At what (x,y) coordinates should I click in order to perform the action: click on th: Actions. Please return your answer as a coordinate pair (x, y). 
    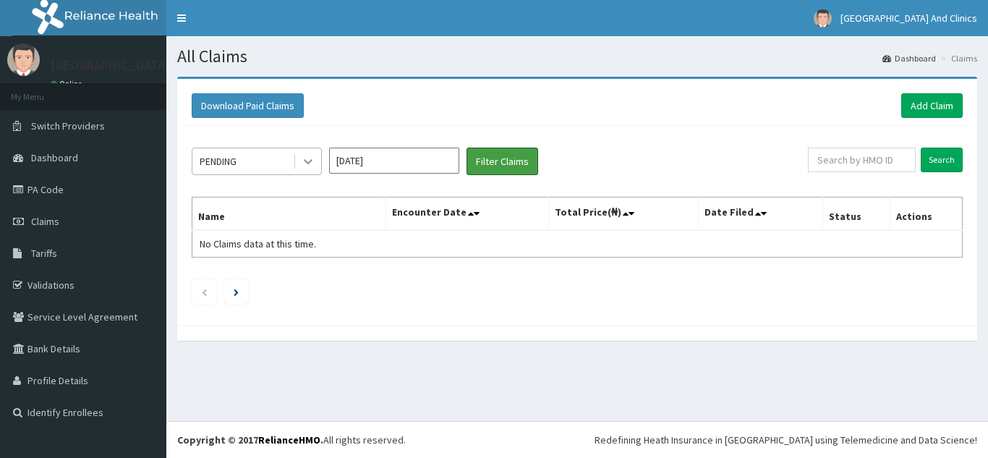
    Looking at the image, I should click on (926, 214).